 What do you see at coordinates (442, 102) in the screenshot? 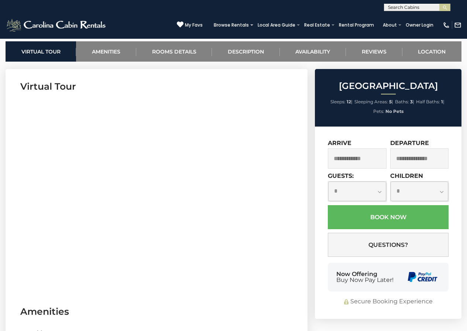
I see `strong: 1` at bounding box center [442, 102].